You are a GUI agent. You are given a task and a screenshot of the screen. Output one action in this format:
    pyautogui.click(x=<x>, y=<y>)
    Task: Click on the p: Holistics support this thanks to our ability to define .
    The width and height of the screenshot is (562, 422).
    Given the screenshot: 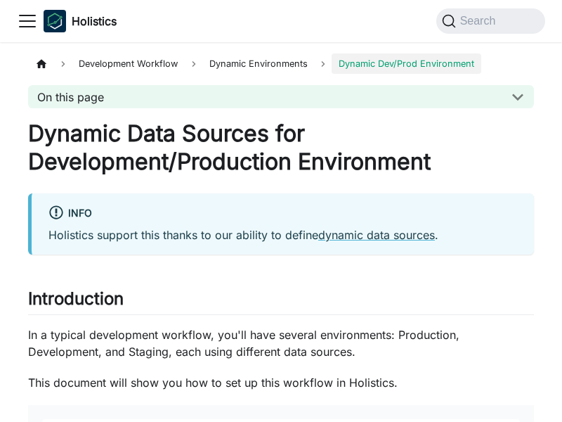 What is the action you would take?
    pyautogui.click(x=283, y=235)
    